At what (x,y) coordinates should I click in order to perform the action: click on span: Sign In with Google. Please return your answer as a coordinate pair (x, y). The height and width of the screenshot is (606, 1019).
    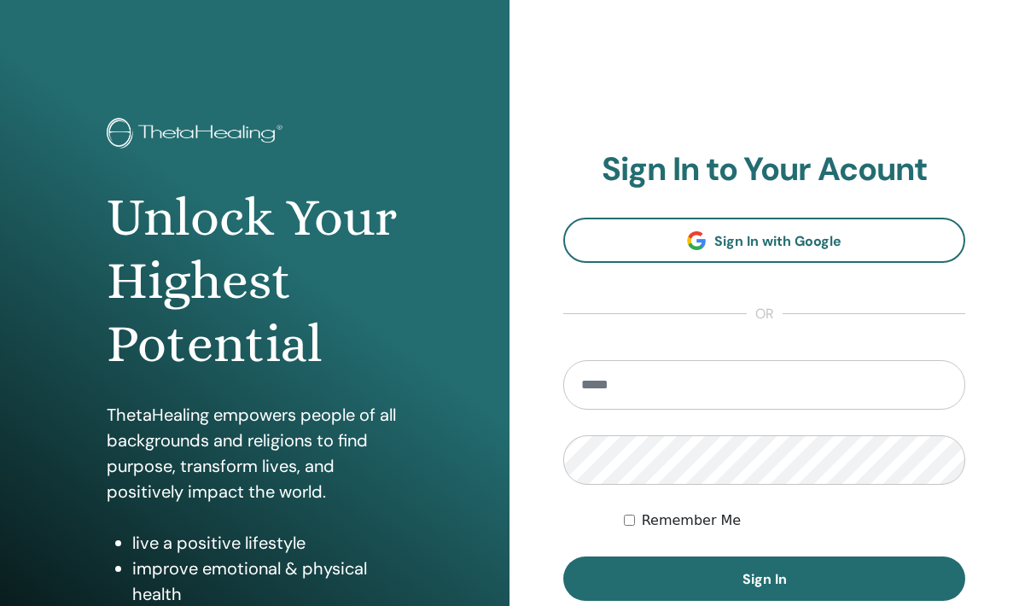
    Looking at the image, I should click on (777, 241).